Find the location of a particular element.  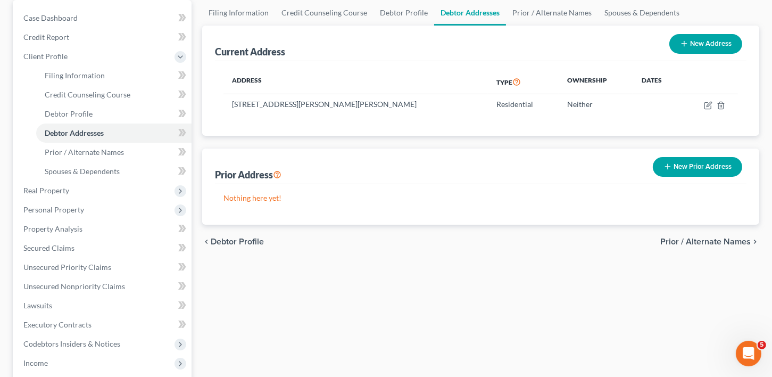

a: Prior / Alternate Names is located at coordinates (114, 152).